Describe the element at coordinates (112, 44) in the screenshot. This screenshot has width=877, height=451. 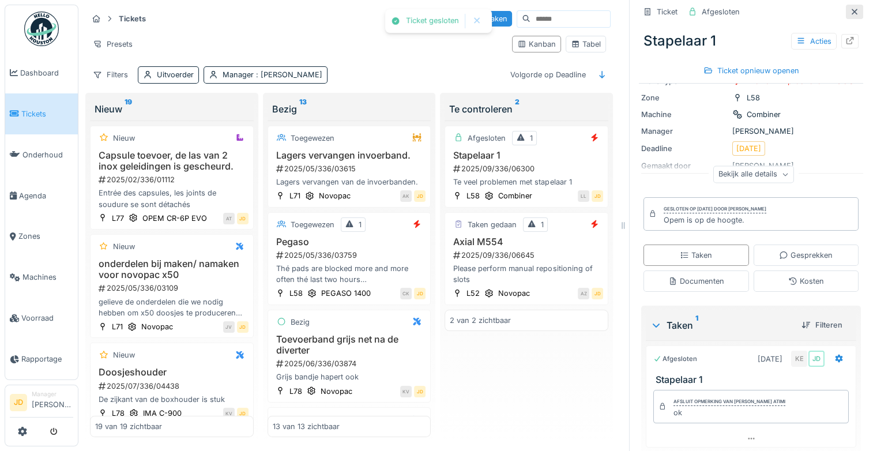
I see `div: Presets` at that location.